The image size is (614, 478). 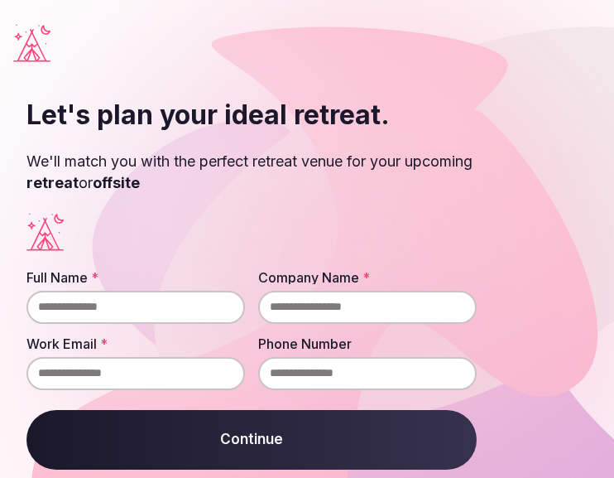 What do you see at coordinates (31, 43) in the screenshot?
I see `a: Visit the homepage` at bounding box center [31, 43].